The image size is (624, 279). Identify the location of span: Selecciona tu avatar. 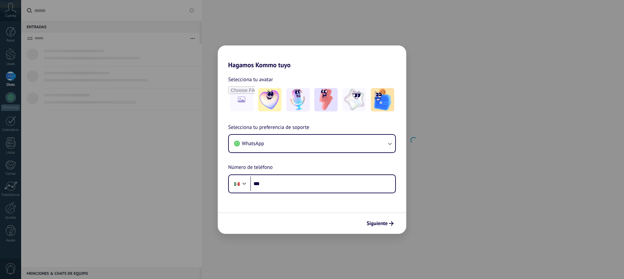
(251, 80).